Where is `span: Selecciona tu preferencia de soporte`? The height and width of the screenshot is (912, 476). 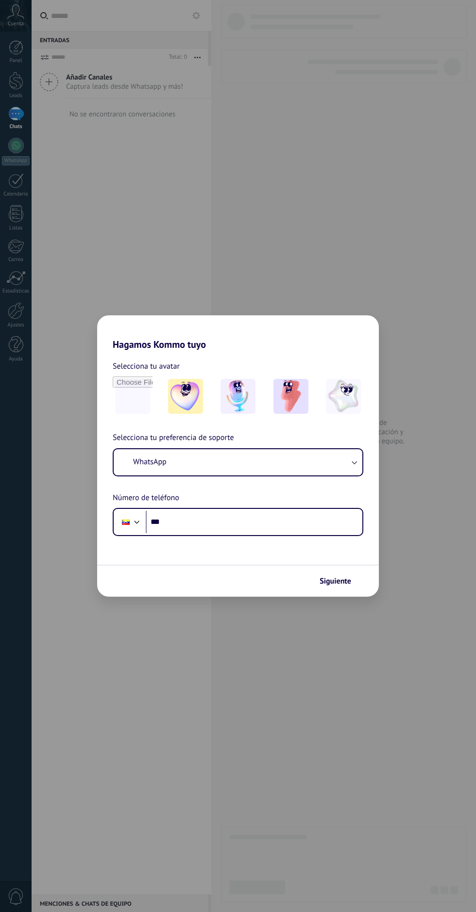 span: Selecciona tu preferencia de soporte is located at coordinates (173, 438).